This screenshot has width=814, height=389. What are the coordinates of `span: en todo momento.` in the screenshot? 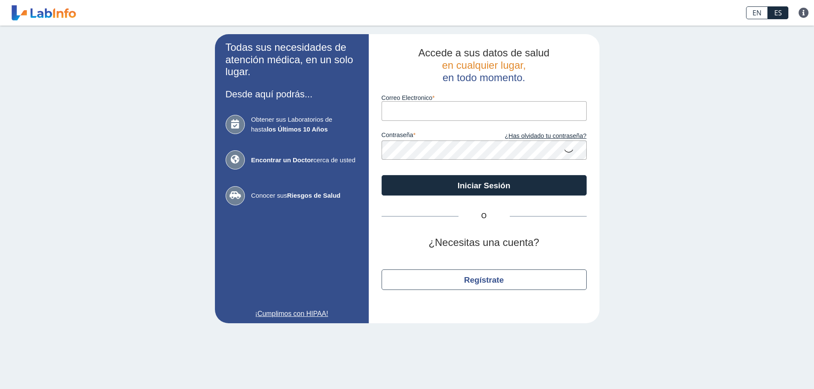 It's located at (483, 77).